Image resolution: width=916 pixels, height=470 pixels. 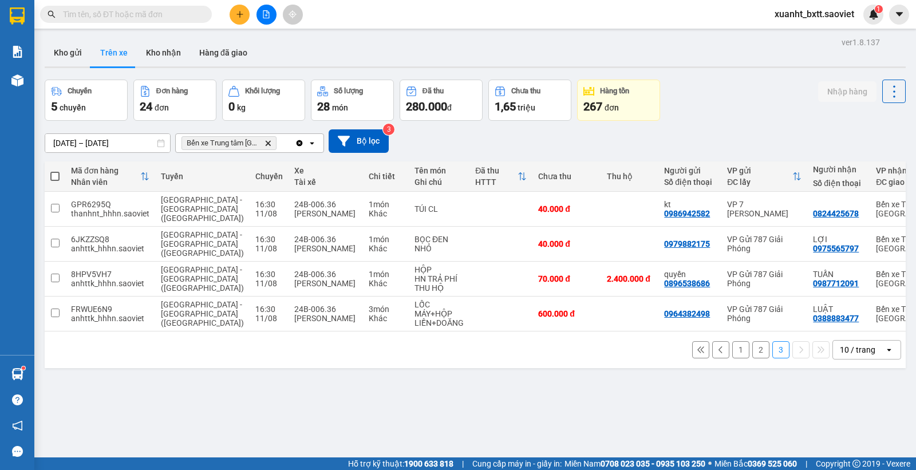 I want to click on button: Đã thu280.000đ, so click(x=441, y=100).